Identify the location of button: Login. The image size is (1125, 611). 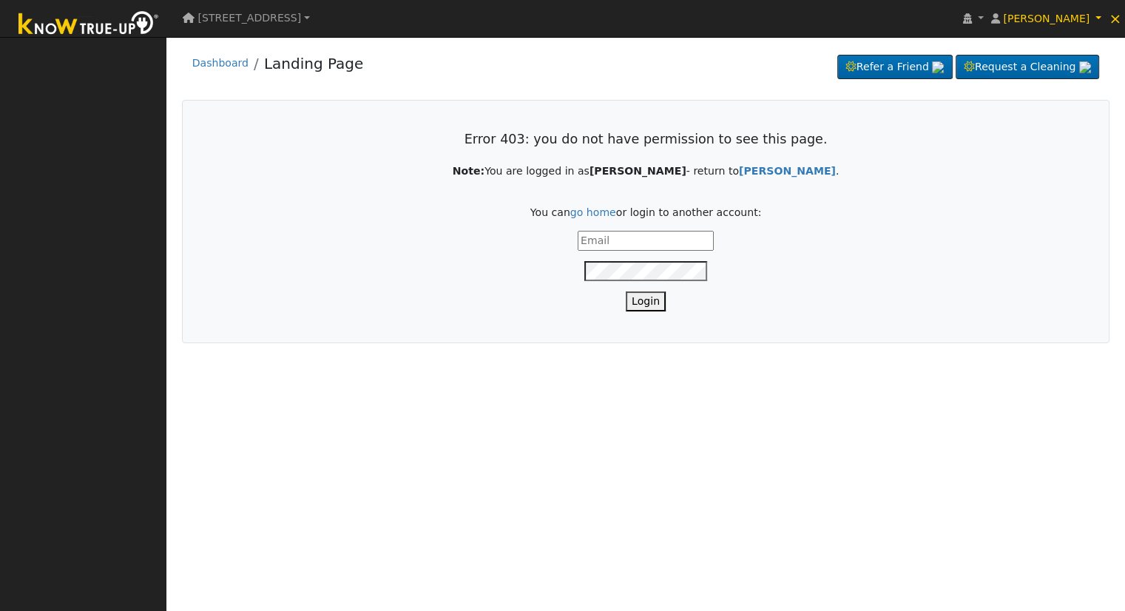
(646, 301).